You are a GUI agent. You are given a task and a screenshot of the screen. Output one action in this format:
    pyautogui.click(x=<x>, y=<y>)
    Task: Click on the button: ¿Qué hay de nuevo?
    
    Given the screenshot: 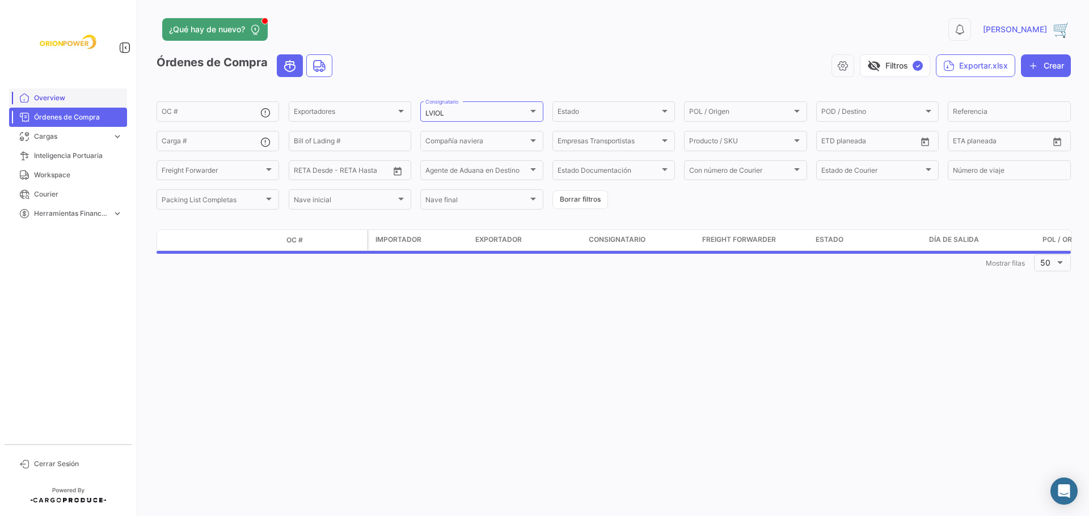 What is the action you would take?
    pyautogui.click(x=215, y=29)
    